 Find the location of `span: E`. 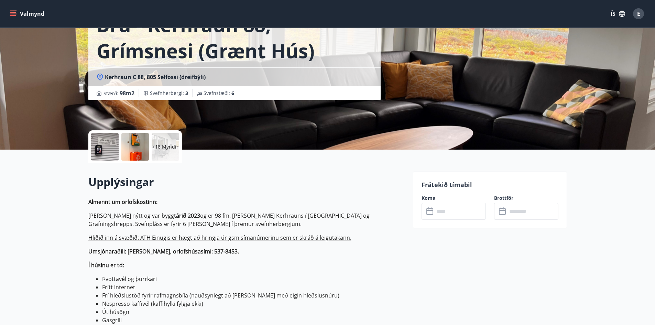

span: E is located at coordinates (639, 14).